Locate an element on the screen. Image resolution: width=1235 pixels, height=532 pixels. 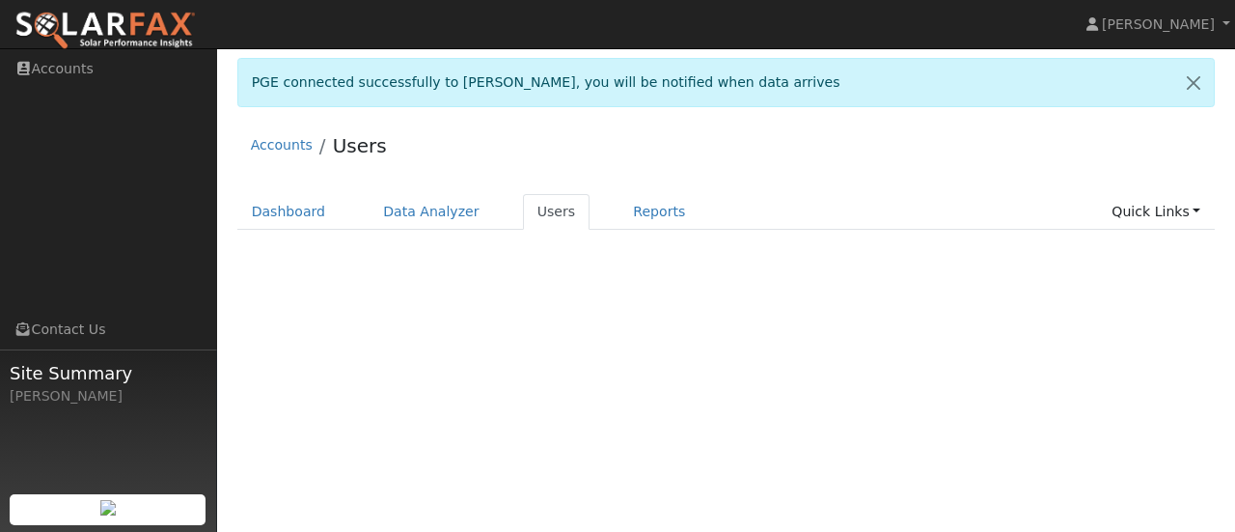
a: Accounts is located at coordinates (282, 145).